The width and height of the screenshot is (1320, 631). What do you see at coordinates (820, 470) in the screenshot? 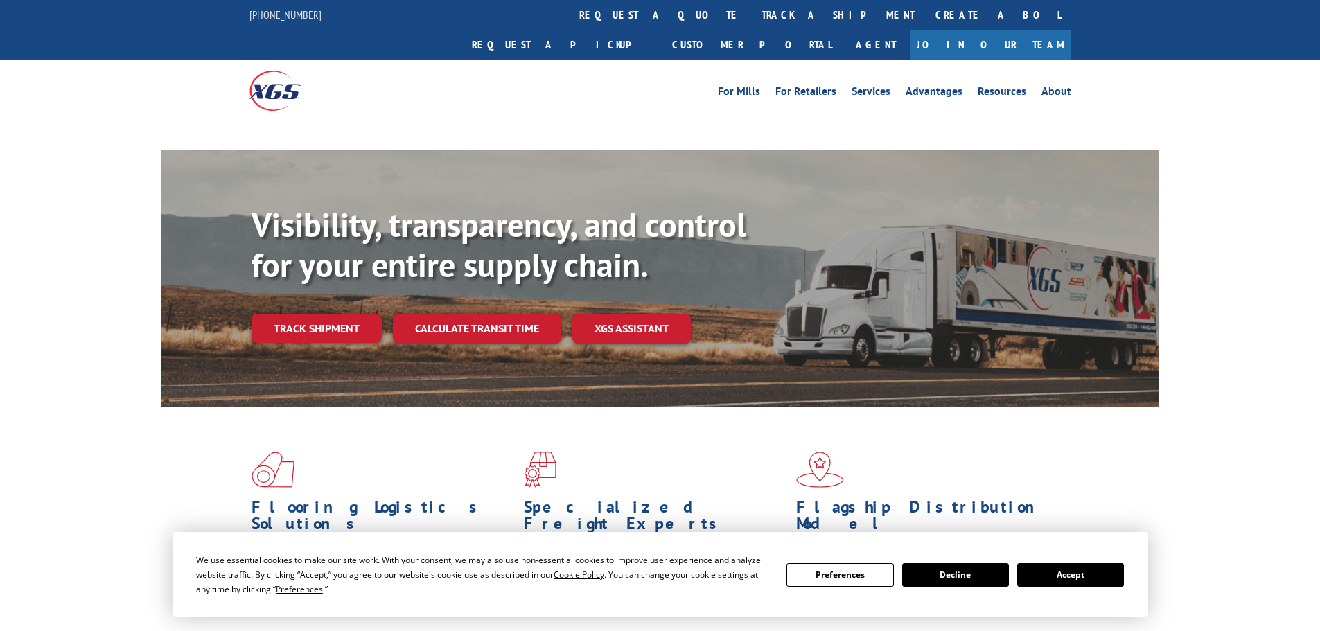
I see `img: xgs-icon-flagship-distribution-model-red` at bounding box center [820, 470].